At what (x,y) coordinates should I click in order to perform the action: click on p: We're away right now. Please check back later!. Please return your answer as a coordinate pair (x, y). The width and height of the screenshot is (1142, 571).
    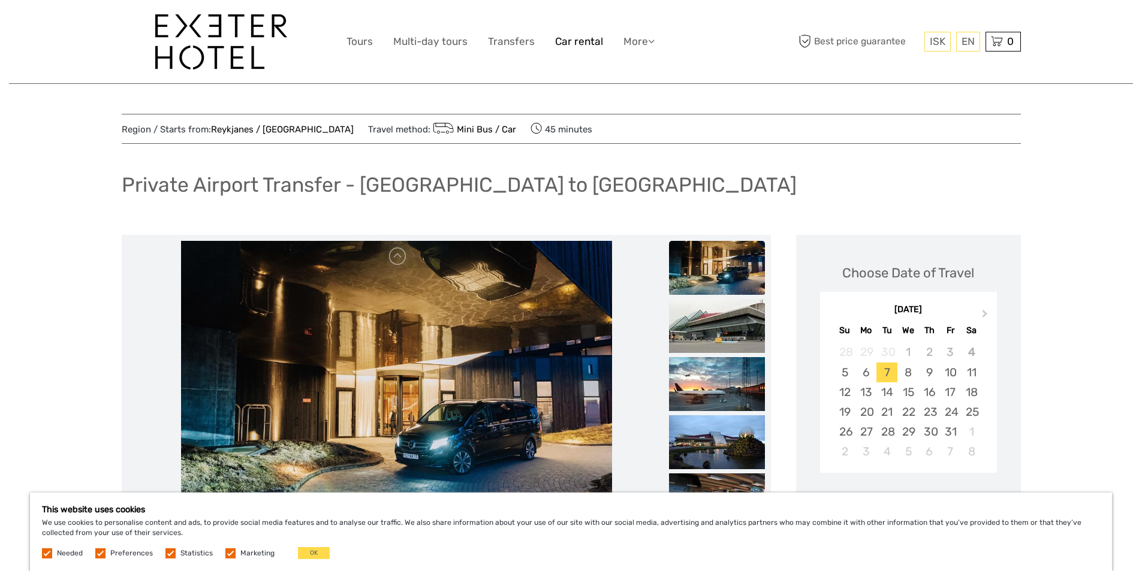
    Looking at the image, I should click on (76, 26).